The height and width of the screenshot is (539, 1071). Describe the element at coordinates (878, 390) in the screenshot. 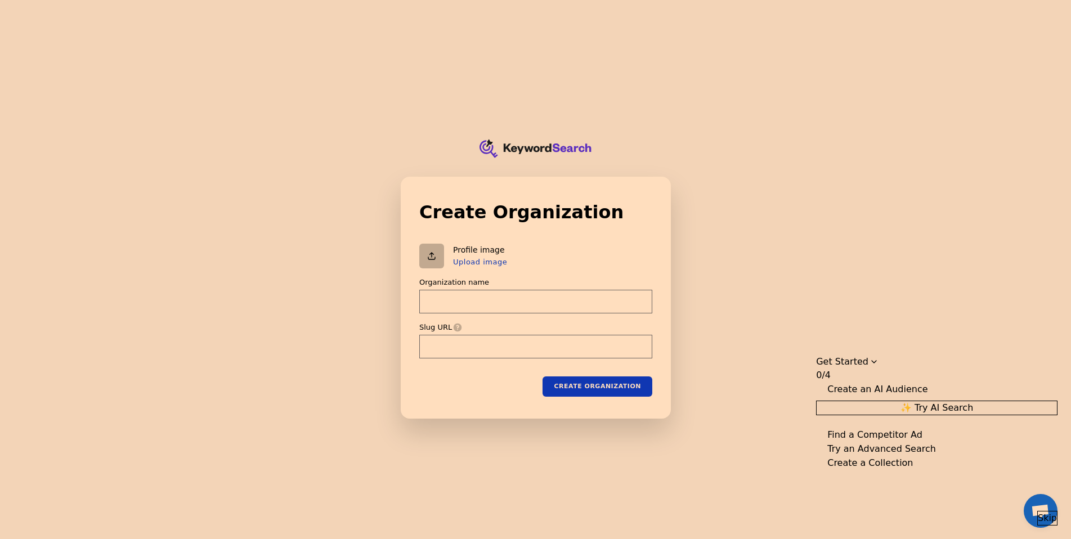

I see `div: Create an AI Audience` at that location.